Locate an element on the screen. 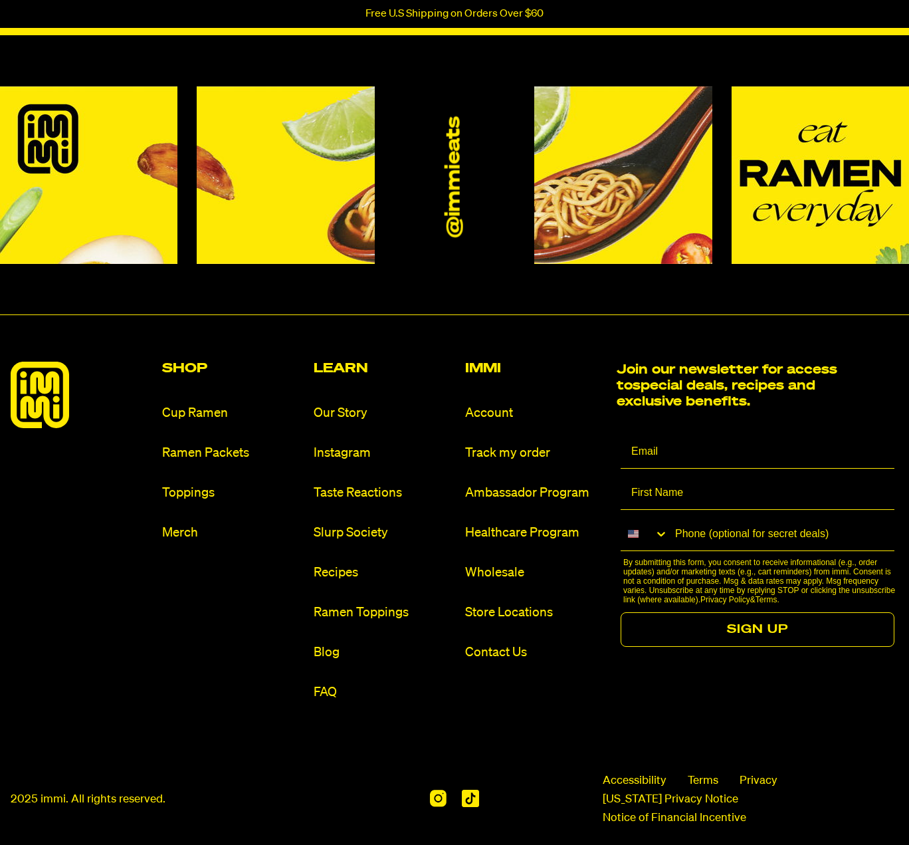 Image resolution: width=909 pixels, height=845 pixels. span: Accessibility is located at coordinates (635, 781).